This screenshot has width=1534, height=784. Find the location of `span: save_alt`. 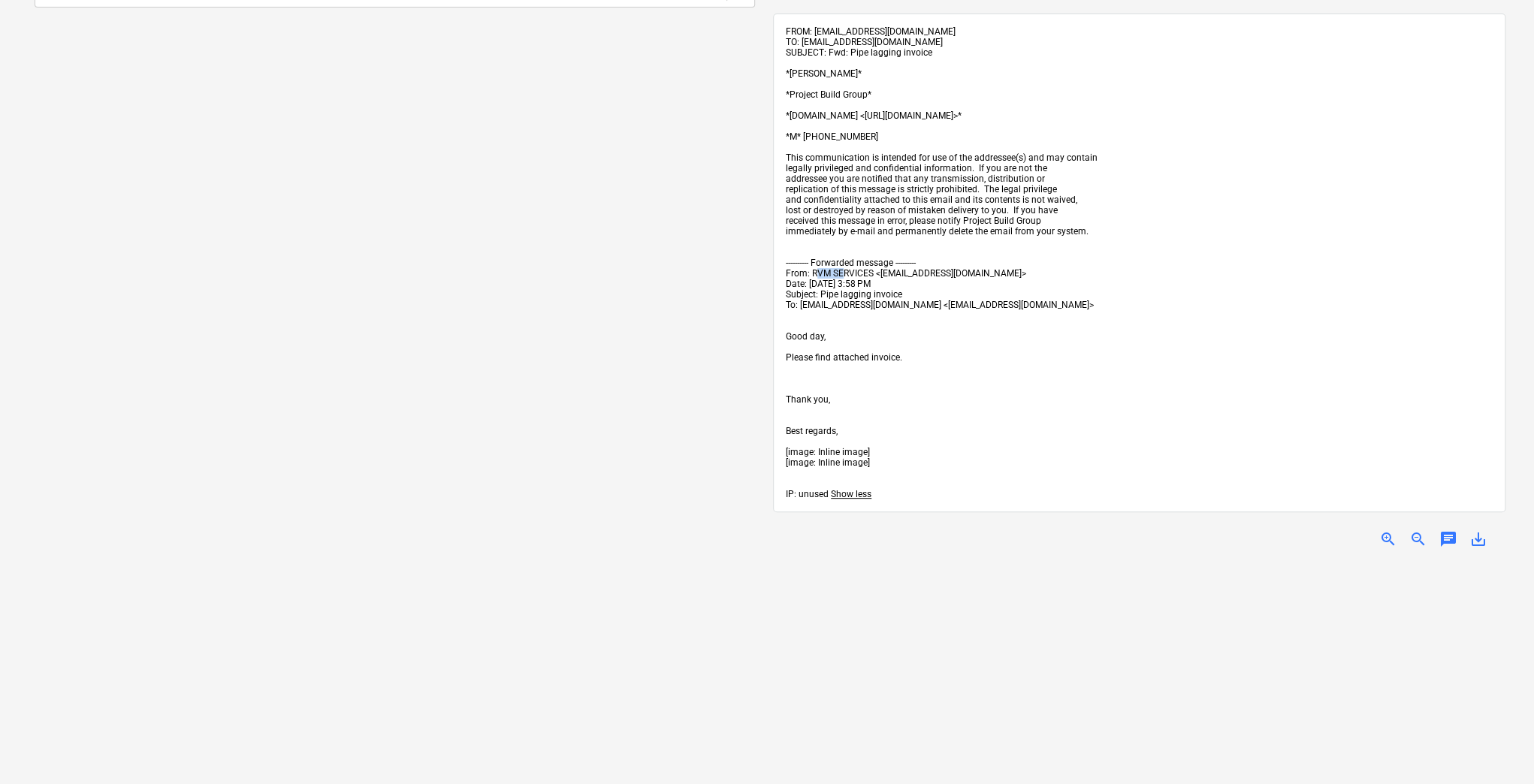

span: save_alt is located at coordinates (1478, 539).